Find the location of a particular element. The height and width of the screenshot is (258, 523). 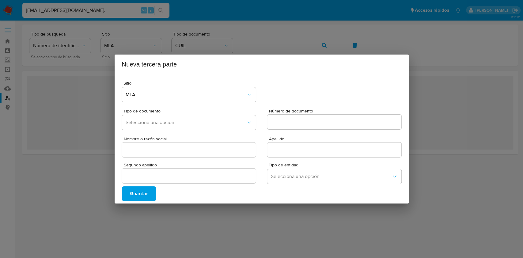

span: Guardar is located at coordinates (139, 194).